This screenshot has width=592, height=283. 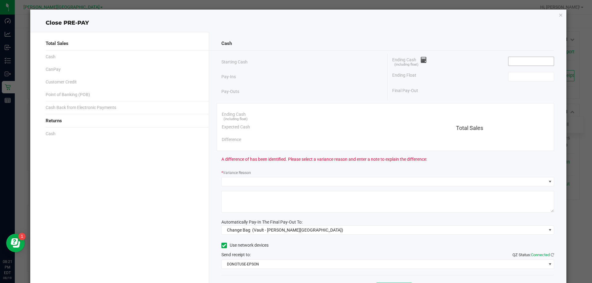 What do you see at coordinates (236, 173) in the screenshot?
I see `label: Variance Reason` at bounding box center [236, 173].